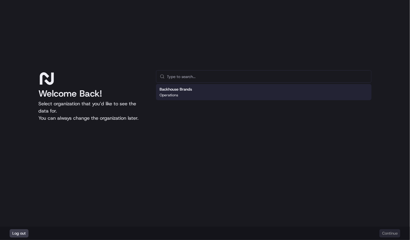  Describe the element at coordinates (176, 89) in the screenshot. I see `h2: Backhouse Brands` at that location.